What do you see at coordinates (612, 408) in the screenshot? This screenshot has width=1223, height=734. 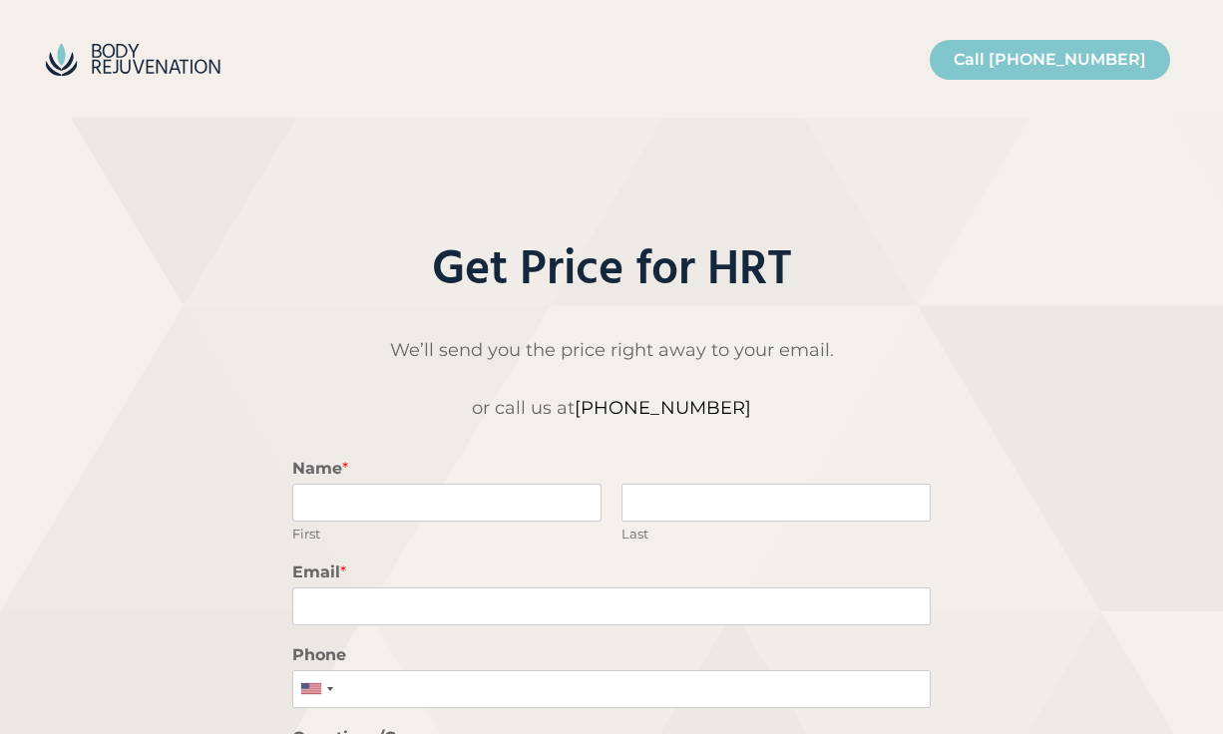 I see `p: or call us at` at bounding box center [612, 408].